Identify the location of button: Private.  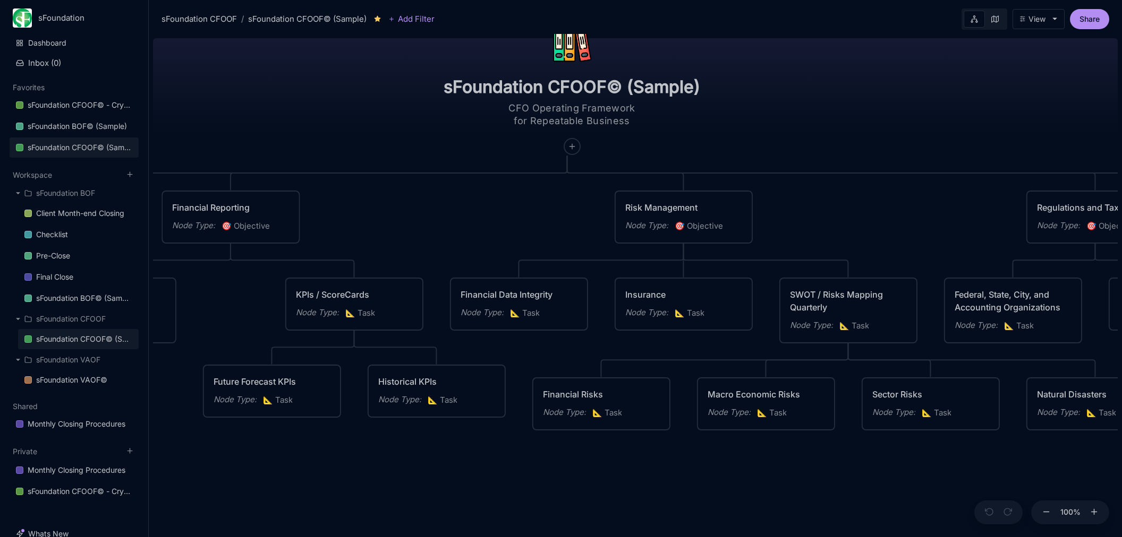
(25, 451).